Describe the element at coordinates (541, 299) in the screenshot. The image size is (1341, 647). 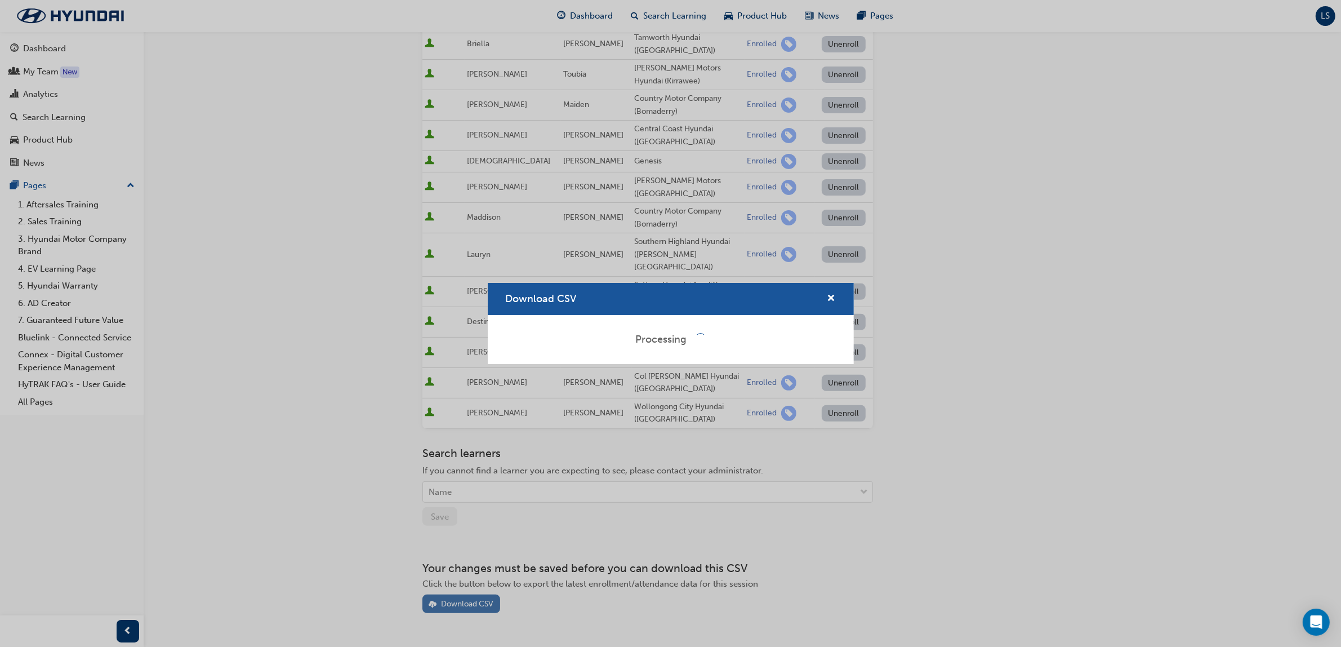
I see `span: Download CSV` at that location.